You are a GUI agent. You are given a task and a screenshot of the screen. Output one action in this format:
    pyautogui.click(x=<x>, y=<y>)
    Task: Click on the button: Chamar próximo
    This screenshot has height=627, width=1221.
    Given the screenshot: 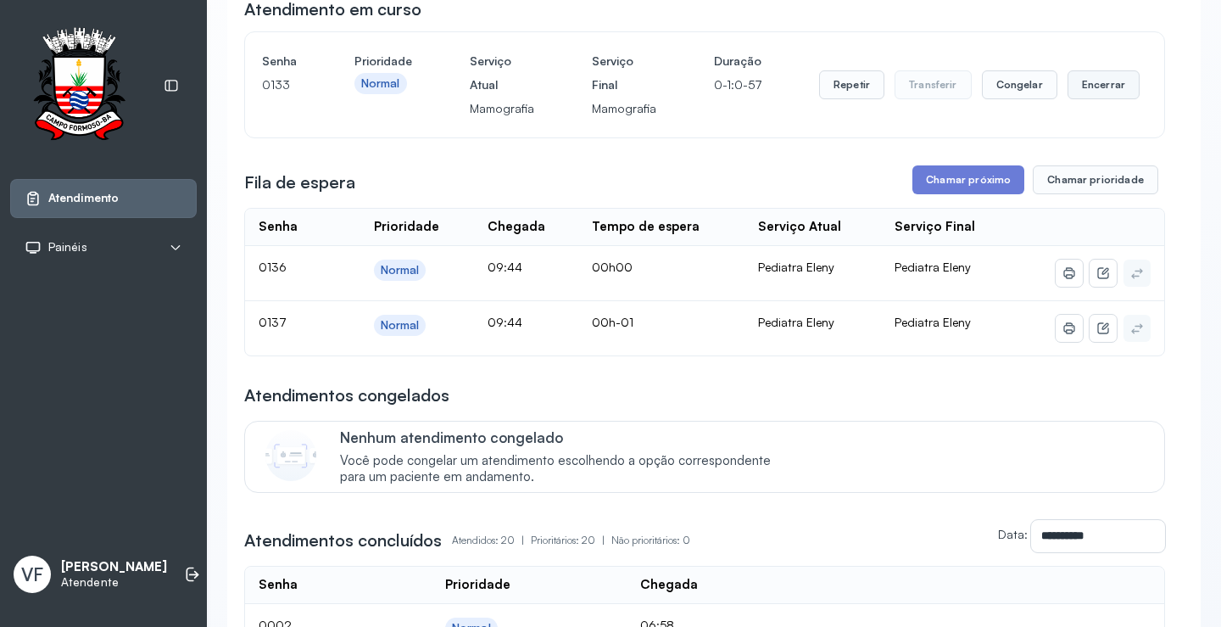 What is the action you would take?
    pyautogui.click(x=969, y=180)
    